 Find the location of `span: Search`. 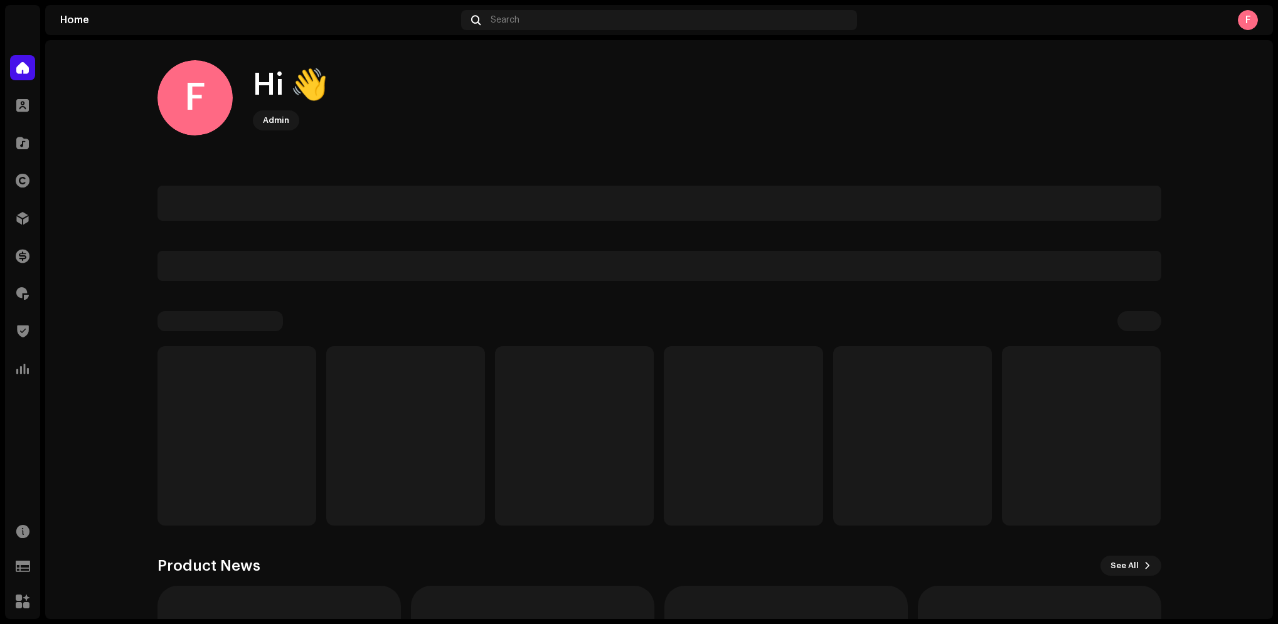

span: Search is located at coordinates (505, 20).